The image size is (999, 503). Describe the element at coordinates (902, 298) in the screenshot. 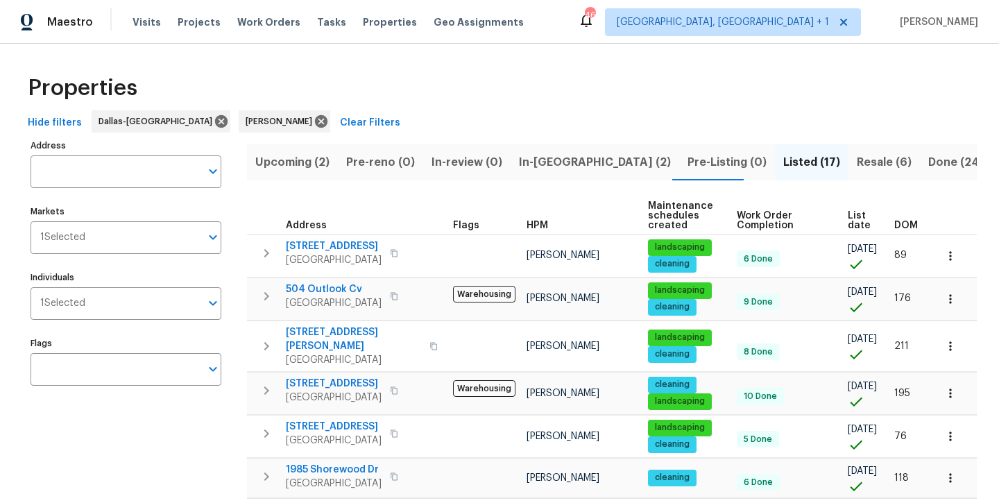

I see `span: 176` at that location.